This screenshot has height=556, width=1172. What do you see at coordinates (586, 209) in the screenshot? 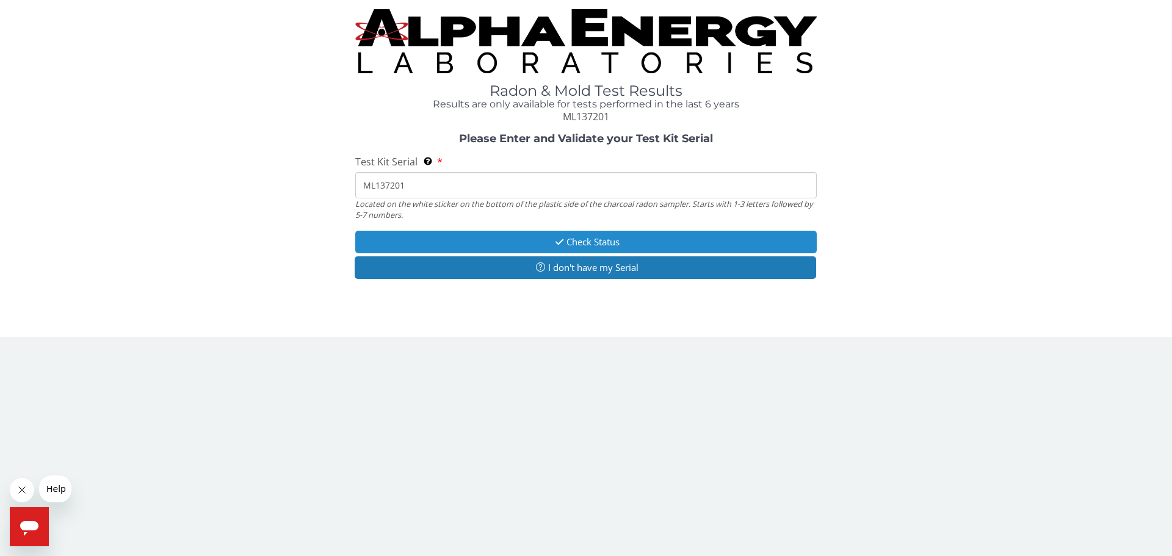
I see `div: Located on the white sticker on the bottom of the plastic side of the charcoal radon sampler. Sta...` at bounding box center [586, 209].